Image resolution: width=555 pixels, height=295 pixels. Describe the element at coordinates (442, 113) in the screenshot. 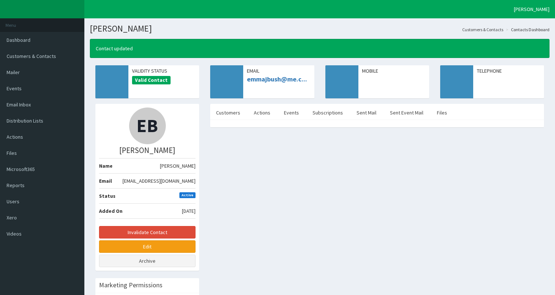

I see `a: Files` at that location.